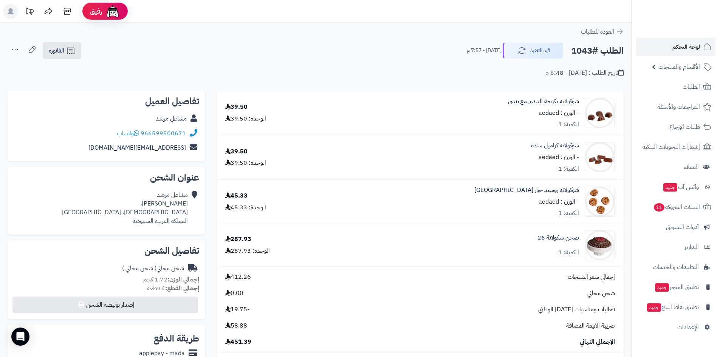 Image resolution: width=720 pixels, height=357 pixels. What do you see at coordinates (182, 288) in the screenshot?
I see `strong: إجمالي القطع:` at bounding box center [182, 288].